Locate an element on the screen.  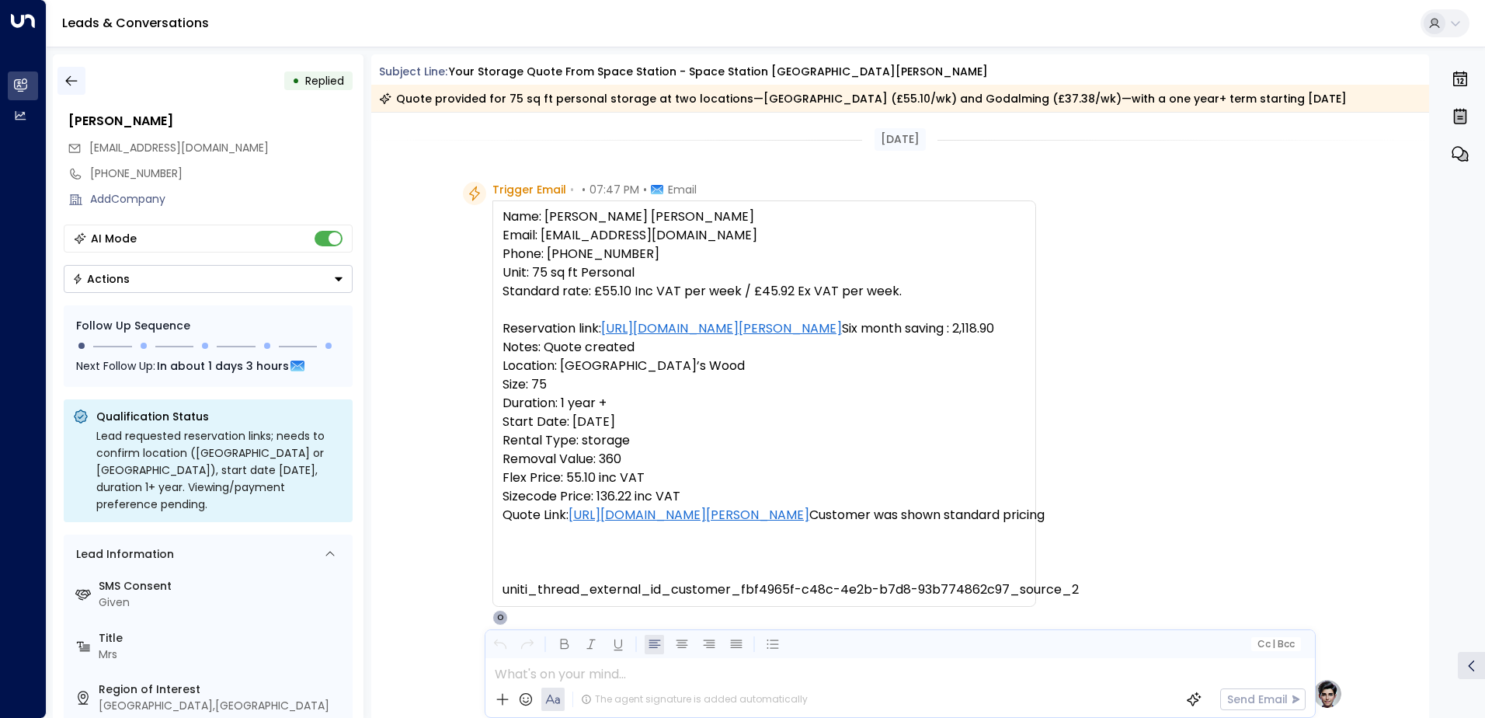
div: The agent signature is added automatically is located at coordinates (694, 699).